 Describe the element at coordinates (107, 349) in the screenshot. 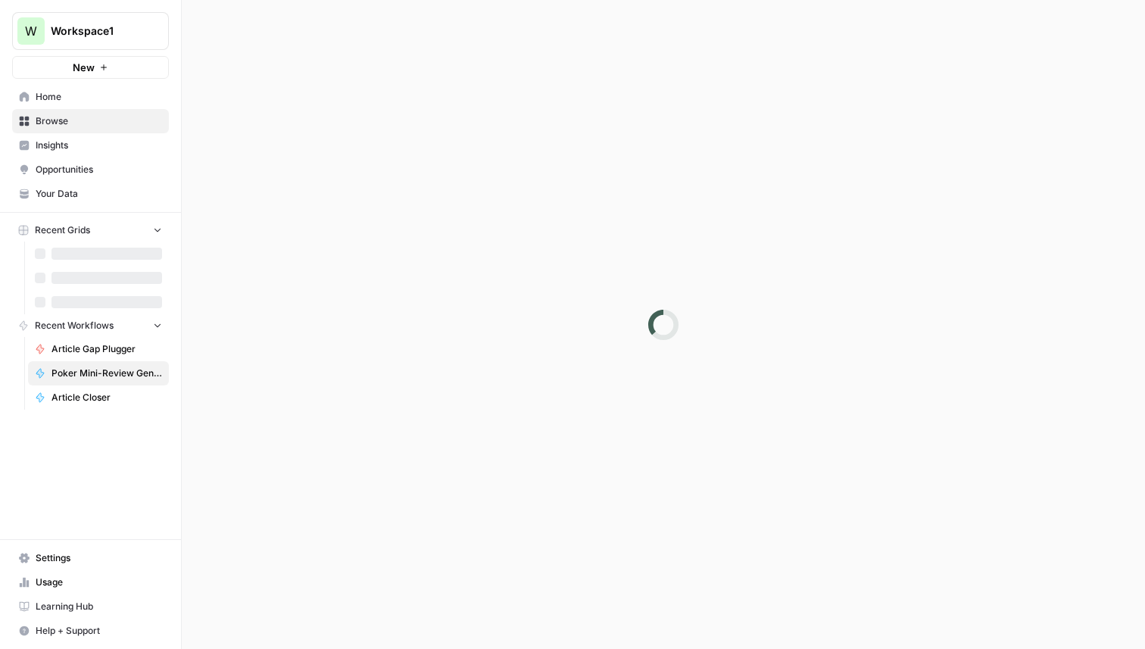

I see `span: Article Gap Plugger` at that location.